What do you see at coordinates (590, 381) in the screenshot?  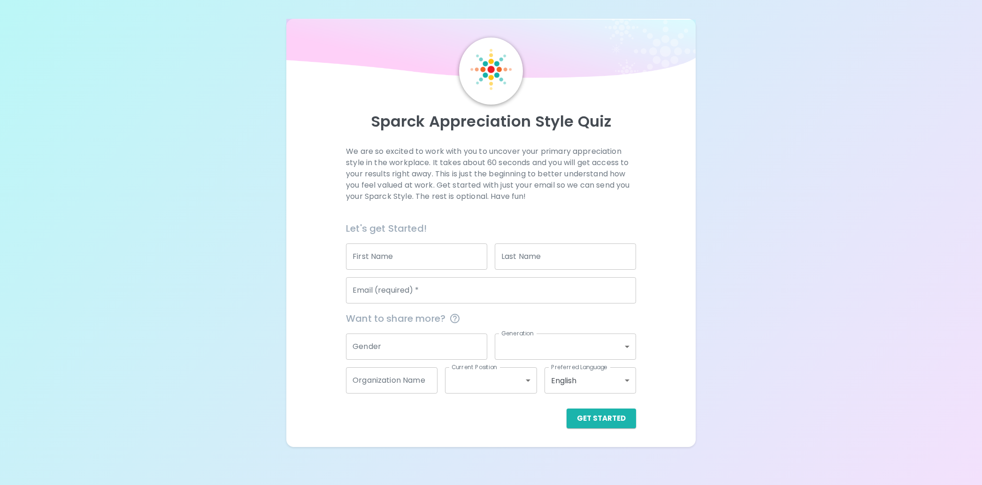 I see `div: English` at bounding box center [590, 381].